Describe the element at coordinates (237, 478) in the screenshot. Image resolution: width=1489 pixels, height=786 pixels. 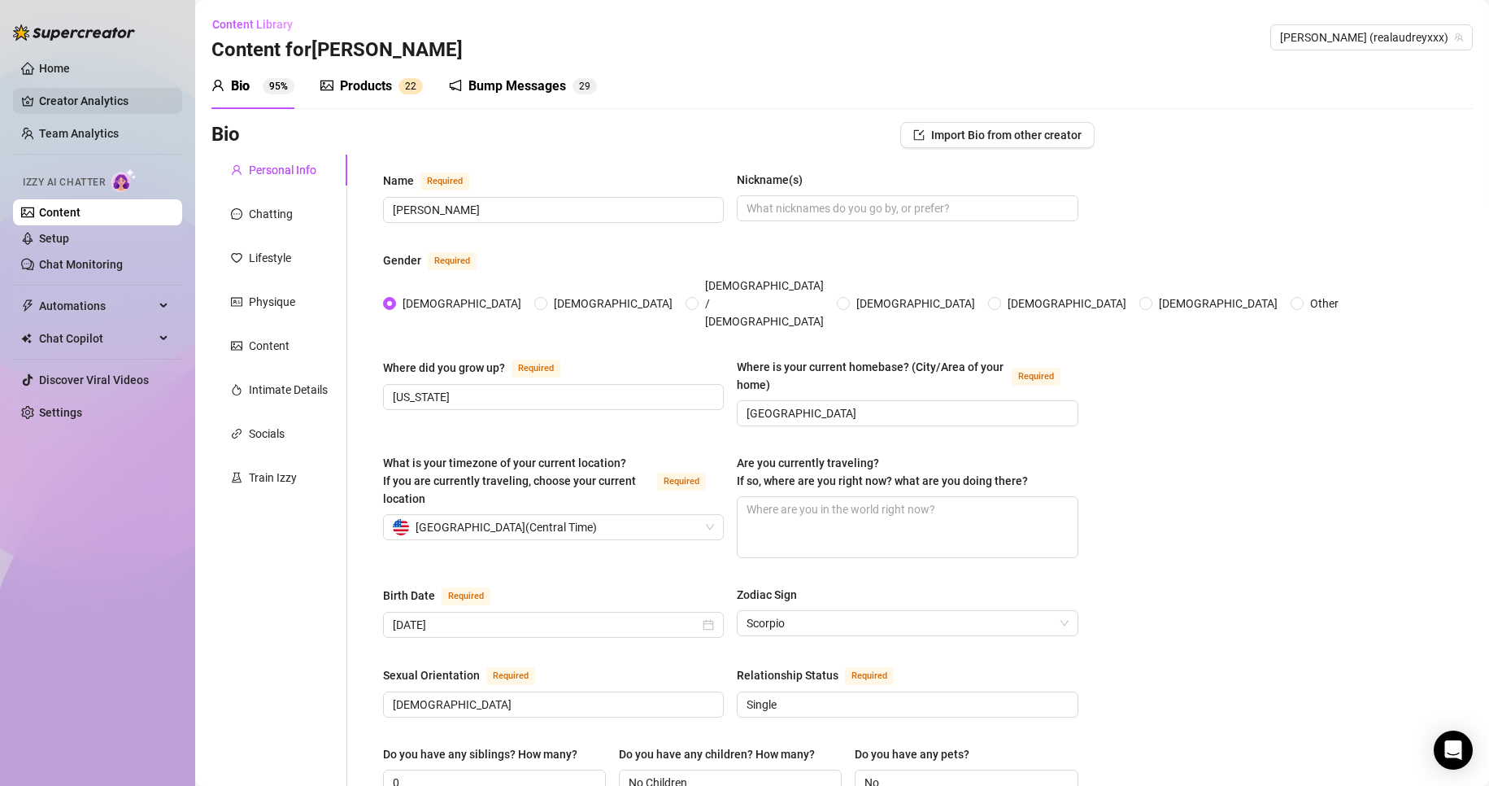
I see `span: experiment` at that location.